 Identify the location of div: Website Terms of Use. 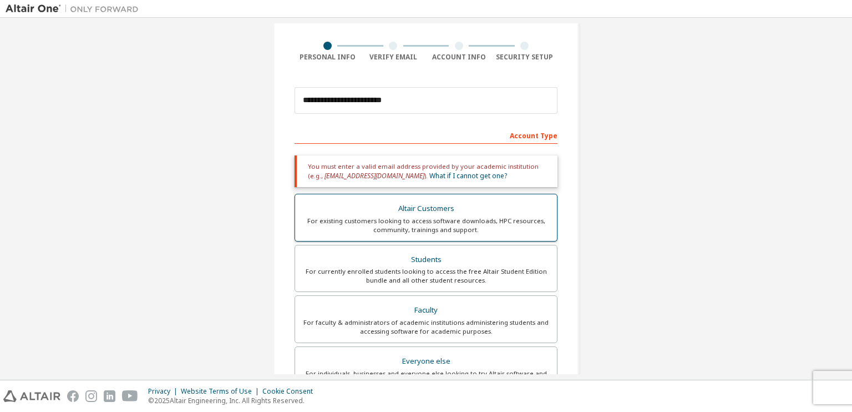
(221, 391).